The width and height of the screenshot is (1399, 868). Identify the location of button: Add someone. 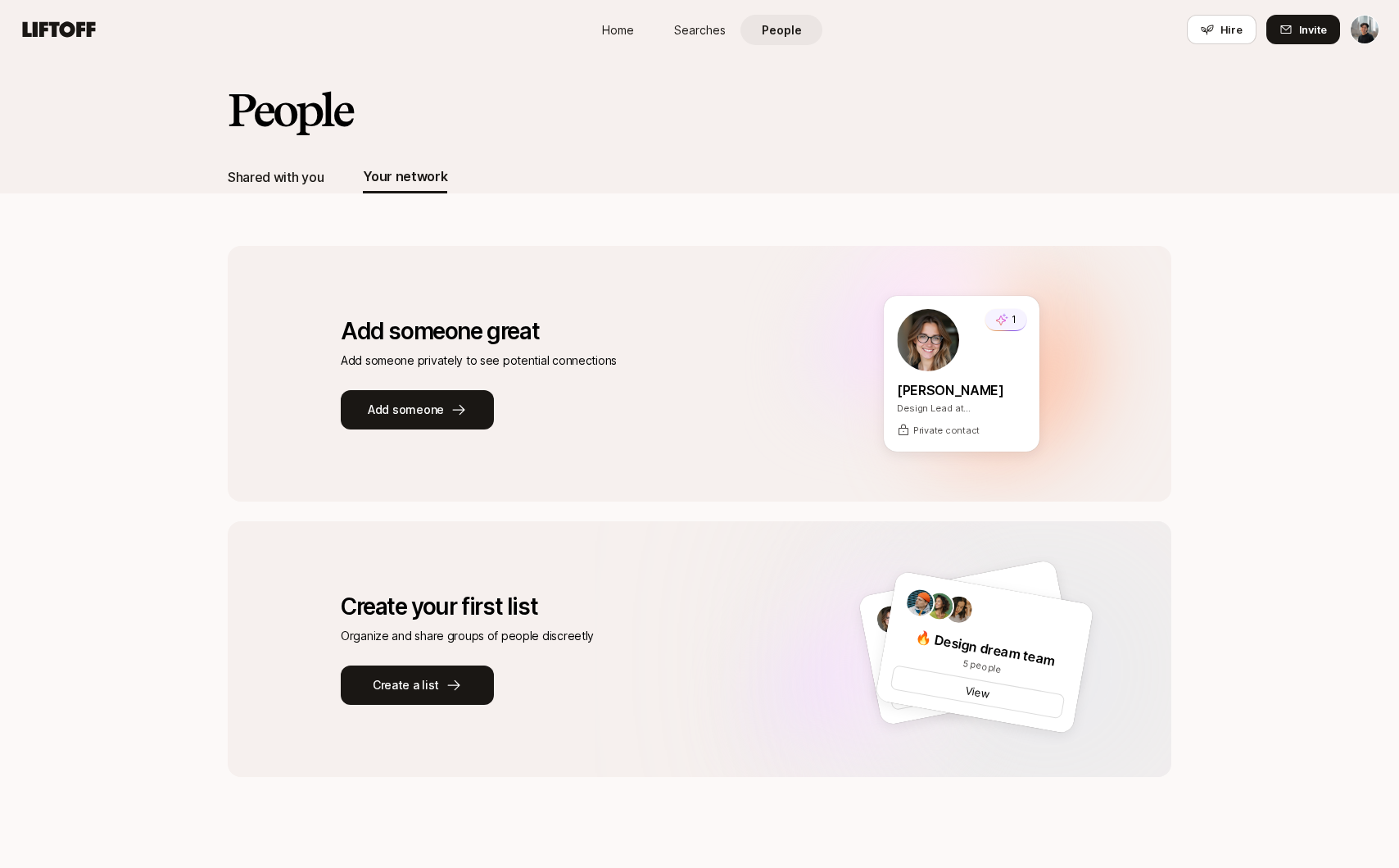
(417, 409).